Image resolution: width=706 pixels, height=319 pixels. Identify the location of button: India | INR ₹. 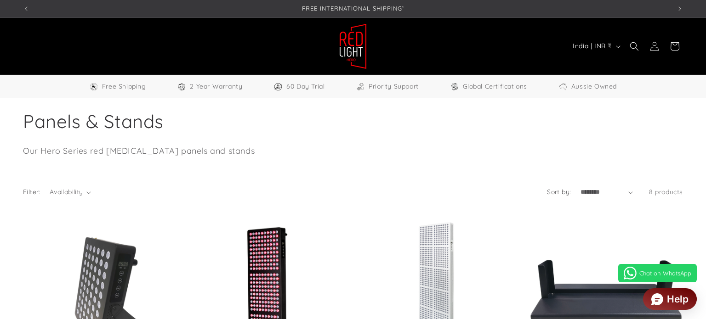
(595, 46).